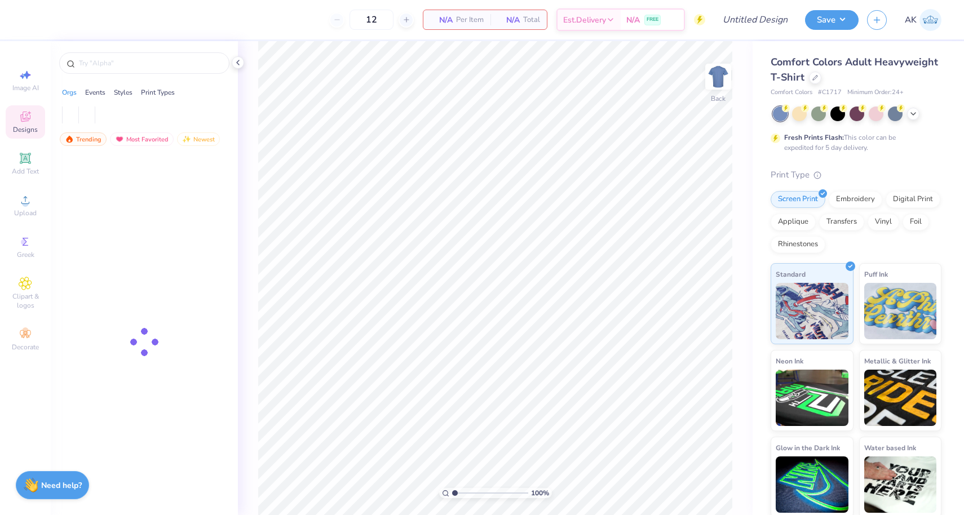 This screenshot has height=515, width=964. What do you see at coordinates (25, 347) in the screenshot?
I see `span: Decorate` at bounding box center [25, 347].